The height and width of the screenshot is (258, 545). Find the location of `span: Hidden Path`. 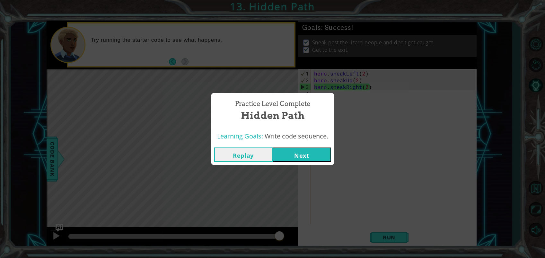

span: Hidden Path is located at coordinates (273, 115).